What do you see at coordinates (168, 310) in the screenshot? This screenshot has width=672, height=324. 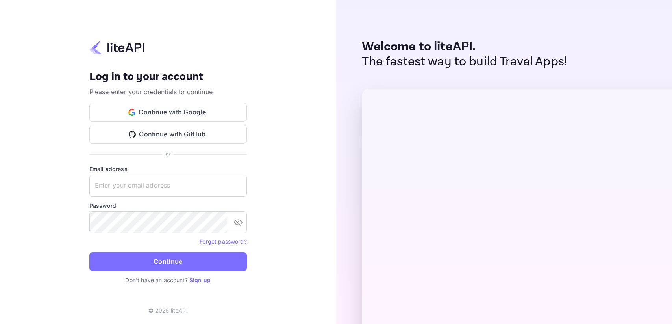 I see `p: © 2025 liteAPI` at bounding box center [168, 310].